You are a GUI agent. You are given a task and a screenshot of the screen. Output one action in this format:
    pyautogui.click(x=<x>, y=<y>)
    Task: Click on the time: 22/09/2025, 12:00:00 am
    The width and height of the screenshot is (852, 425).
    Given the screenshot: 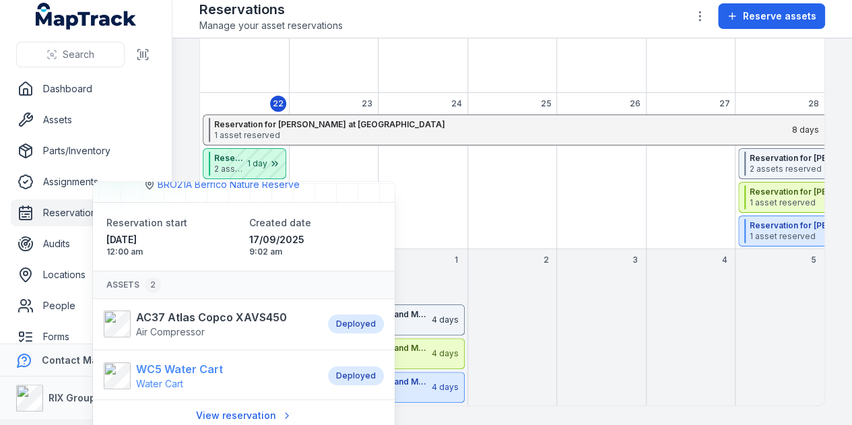 What is the action you would take?
    pyautogui.click(x=172, y=245)
    